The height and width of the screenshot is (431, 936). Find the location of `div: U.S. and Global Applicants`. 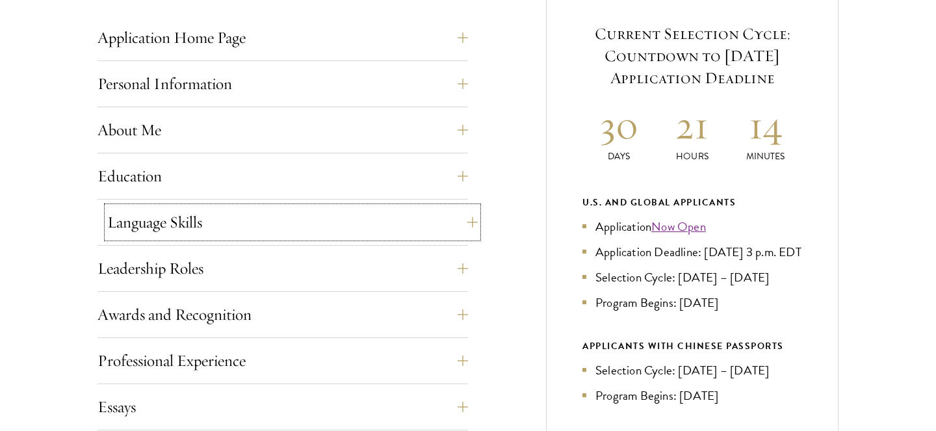

div: U.S. and Global Applicants is located at coordinates (692, 202).